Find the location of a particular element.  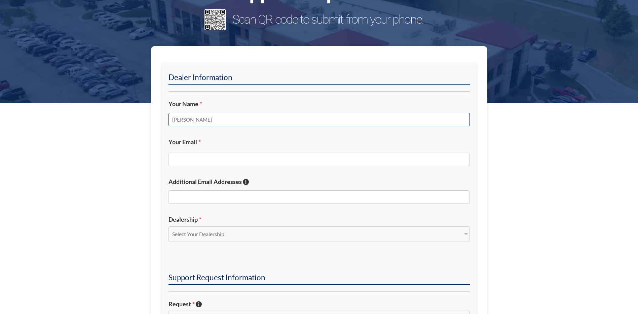

span: Request is located at coordinates (182, 303).